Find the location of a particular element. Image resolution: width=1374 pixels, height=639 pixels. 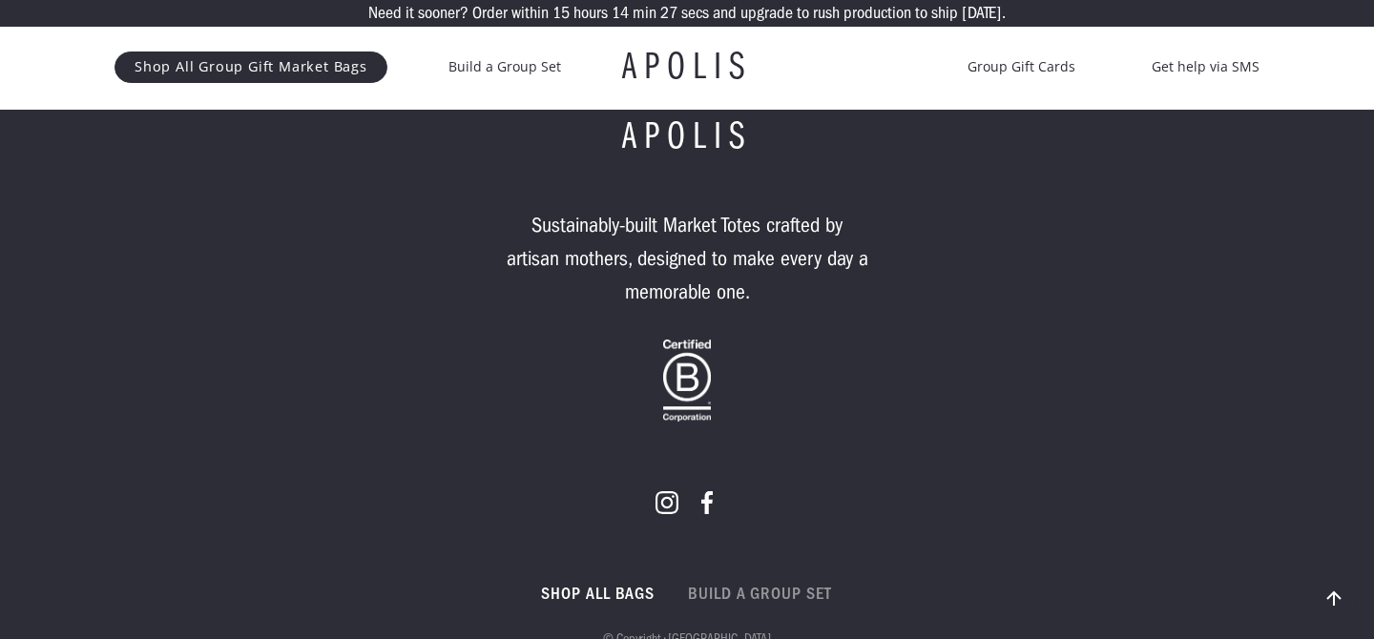

p: Need it sooner? Order within is located at coordinates (458, 13).